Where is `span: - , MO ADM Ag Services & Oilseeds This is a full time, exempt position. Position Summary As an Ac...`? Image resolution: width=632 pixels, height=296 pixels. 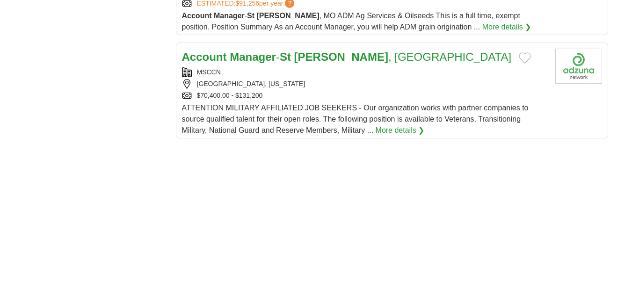 span: - , MO ADM Ag Services & Oilseeds This is a full time, exempt position. Position Summary As an Ac... is located at coordinates (351, 21).